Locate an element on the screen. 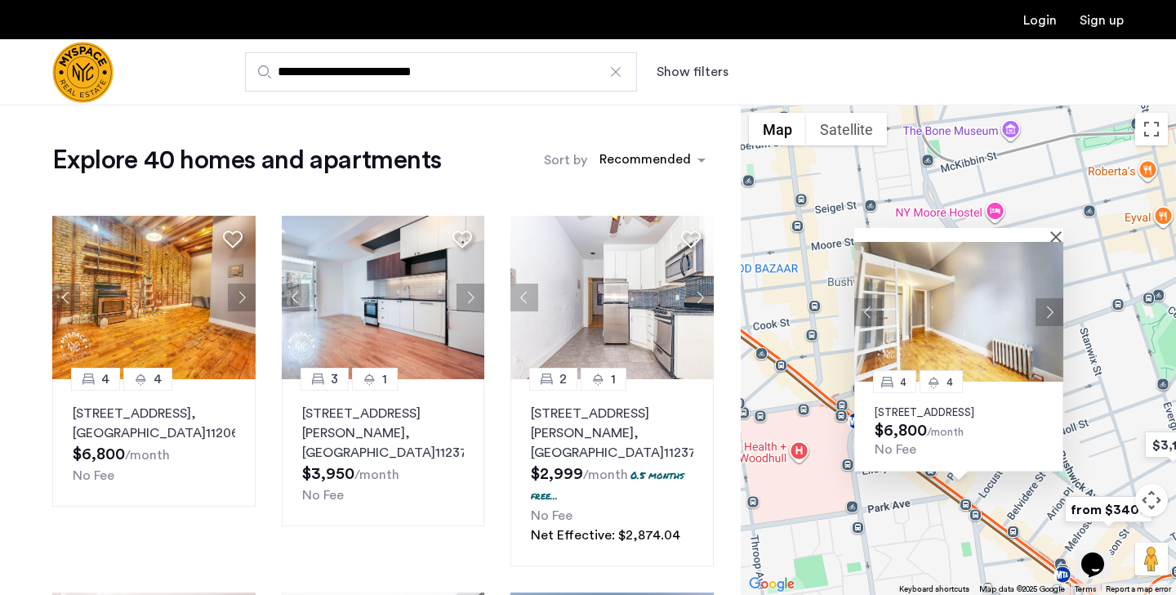  a: Report a map error is located at coordinates (1139, 589).